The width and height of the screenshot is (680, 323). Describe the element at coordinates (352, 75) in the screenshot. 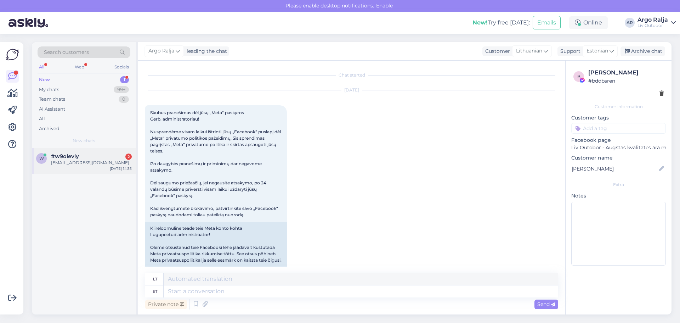

I see `div: Chat started` at that location.